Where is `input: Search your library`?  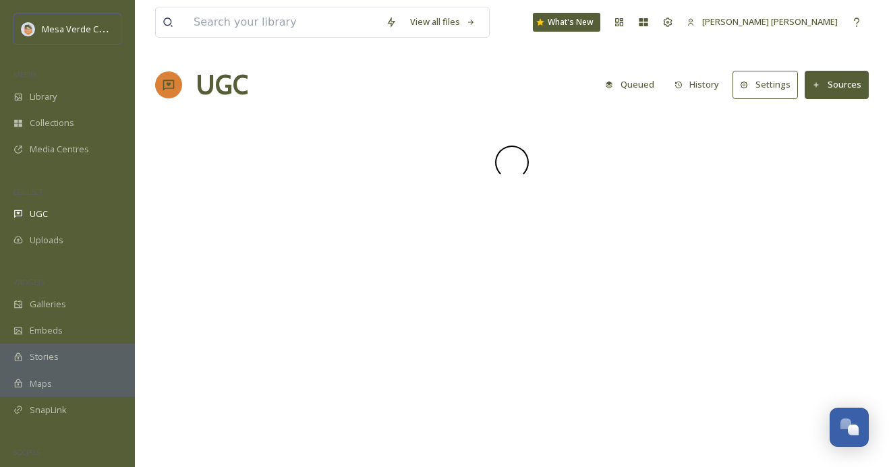 input: Search your library is located at coordinates (283, 22).